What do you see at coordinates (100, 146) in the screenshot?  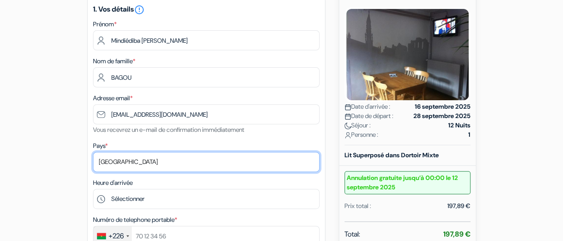 I see `label: Pays` at bounding box center [100, 146].